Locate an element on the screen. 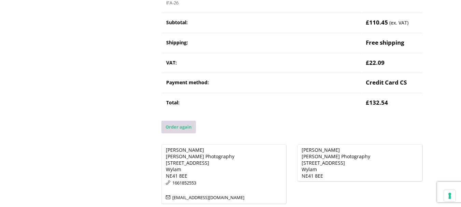 Image resolution: width=461 pixels, height=207 pixels. span: 132.54 is located at coordinates (377, 102).